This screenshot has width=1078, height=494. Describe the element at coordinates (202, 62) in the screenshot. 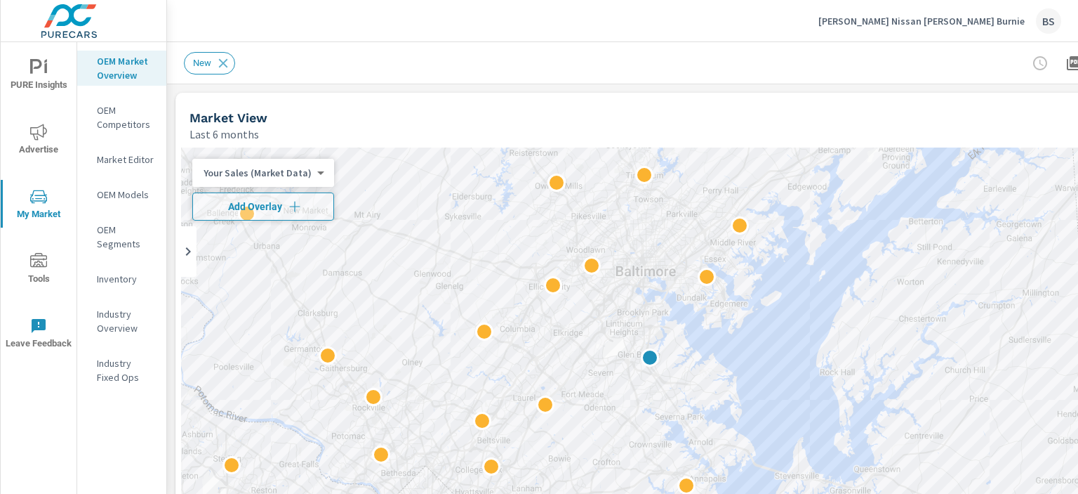

I see `span: New` at that location.